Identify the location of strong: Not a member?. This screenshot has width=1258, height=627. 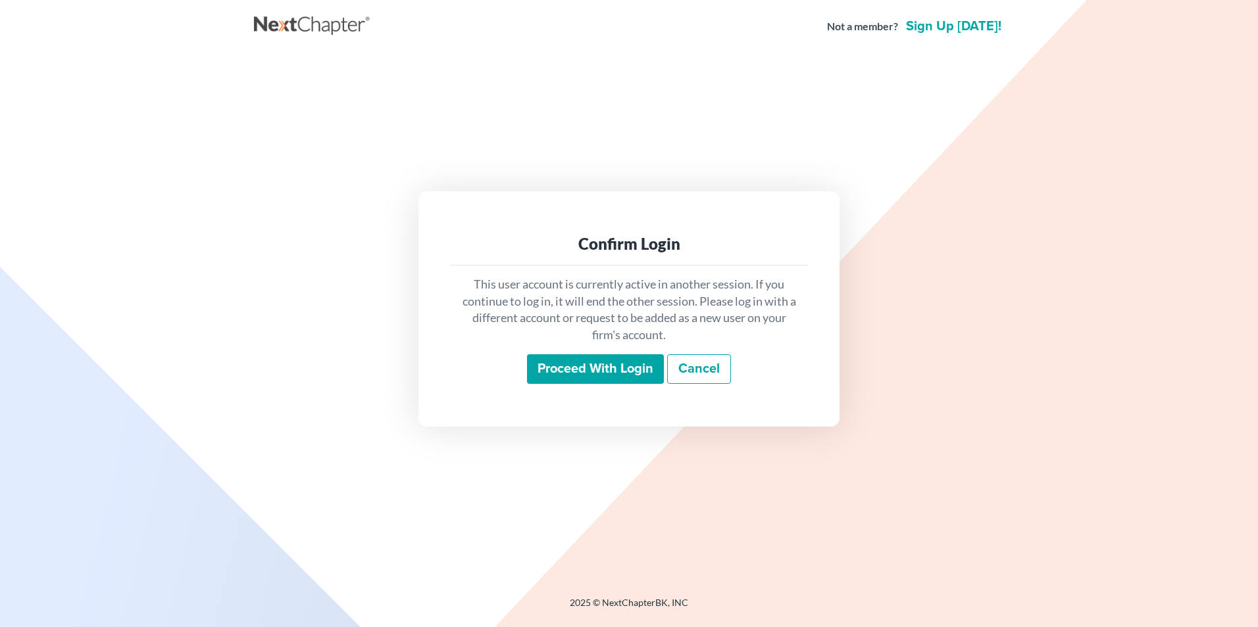
(862, 26).